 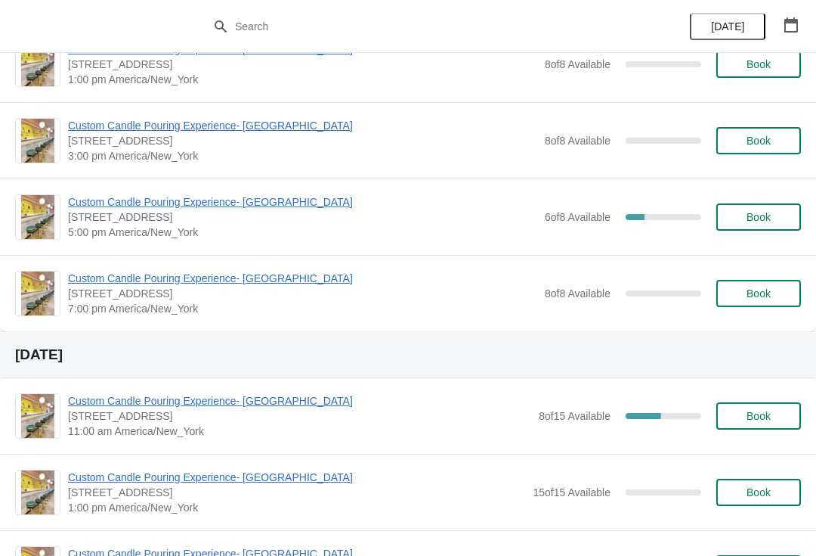 I want to click on input: Search, so click(x=423, y=26).